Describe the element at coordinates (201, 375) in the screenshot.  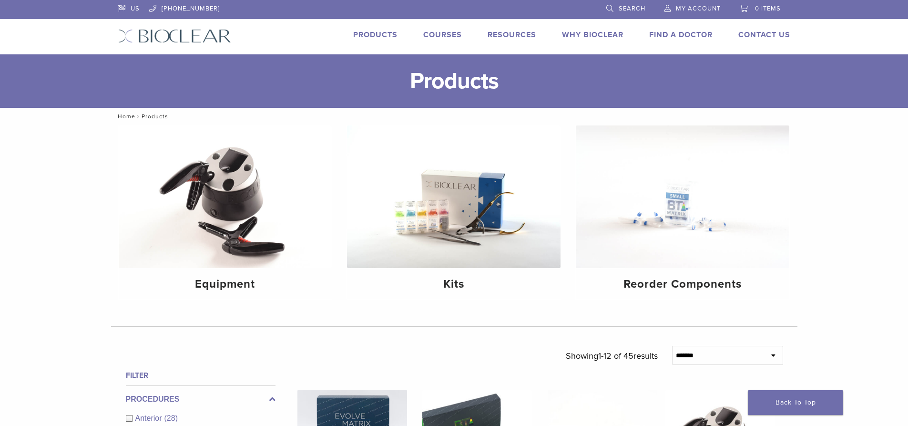
I see `h4: Filter` at that location.